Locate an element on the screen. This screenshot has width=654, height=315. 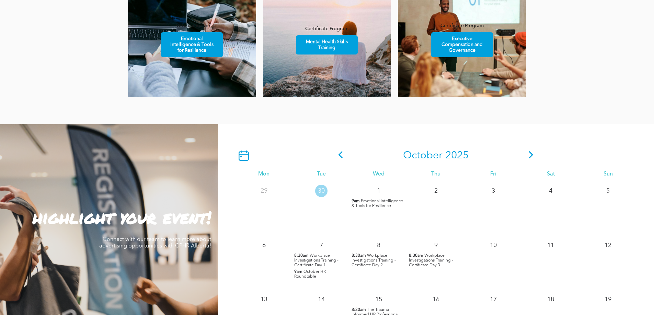
p: 30 is located at coordinates (321, 191).